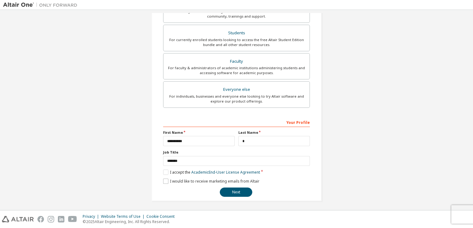  Describe the element at coordinates (162, 217) in the screenshot. I see `div: Cookie Consent` at that location.